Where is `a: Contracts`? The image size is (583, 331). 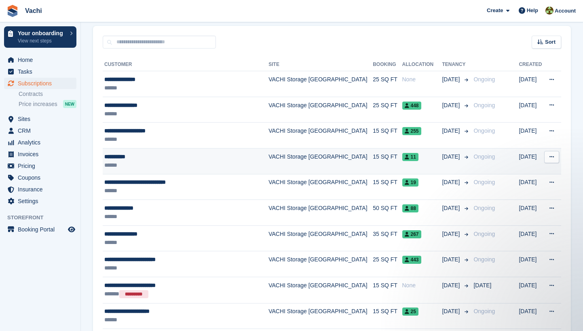
a: Contracts is located at coordinates (47, 94).